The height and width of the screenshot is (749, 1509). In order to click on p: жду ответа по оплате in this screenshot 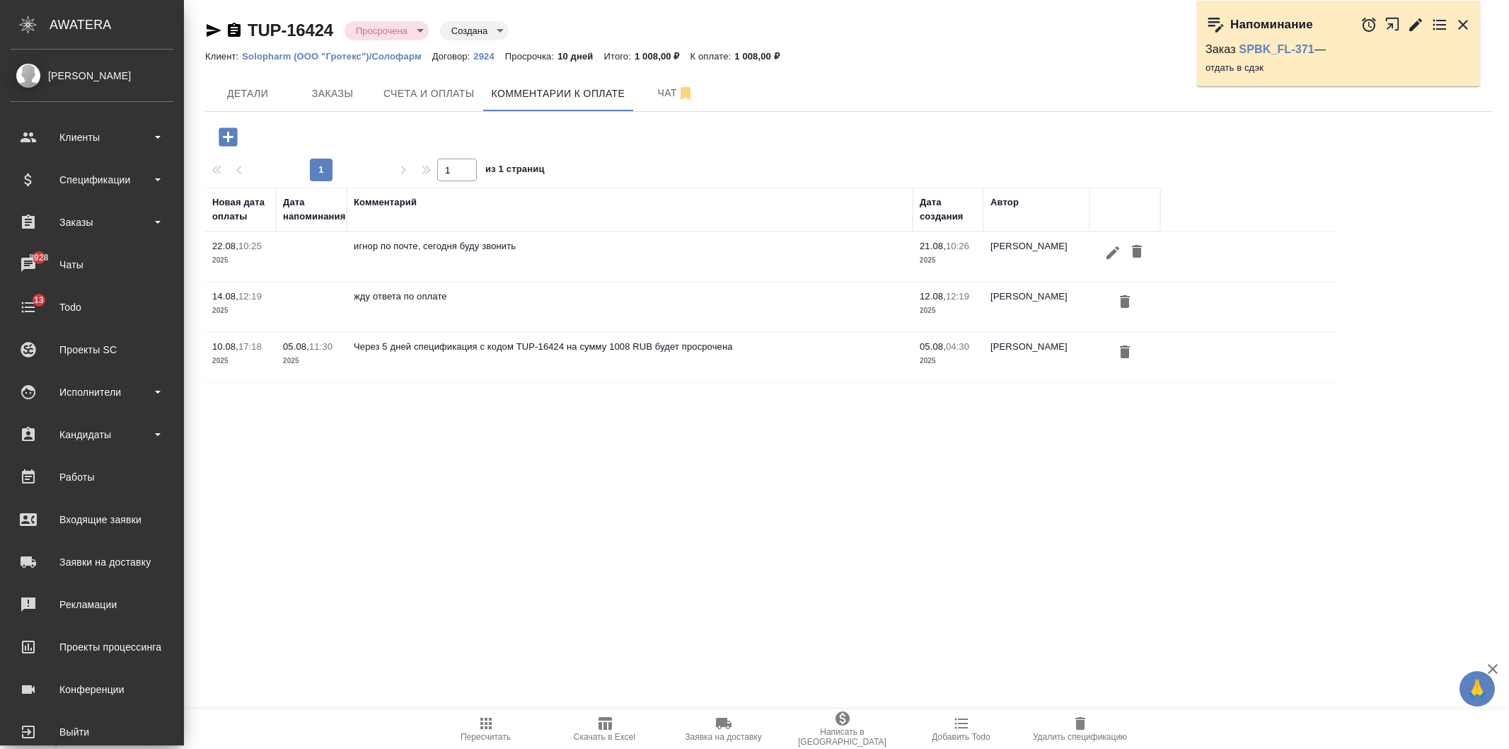, I will do `click(630, 297)`.